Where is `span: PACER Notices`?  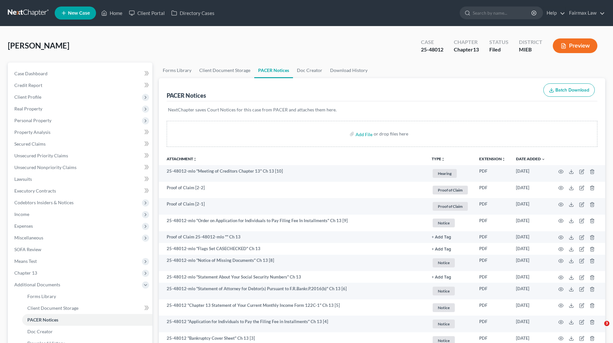 span: PACER Notices is located at coordinates (43, 319).